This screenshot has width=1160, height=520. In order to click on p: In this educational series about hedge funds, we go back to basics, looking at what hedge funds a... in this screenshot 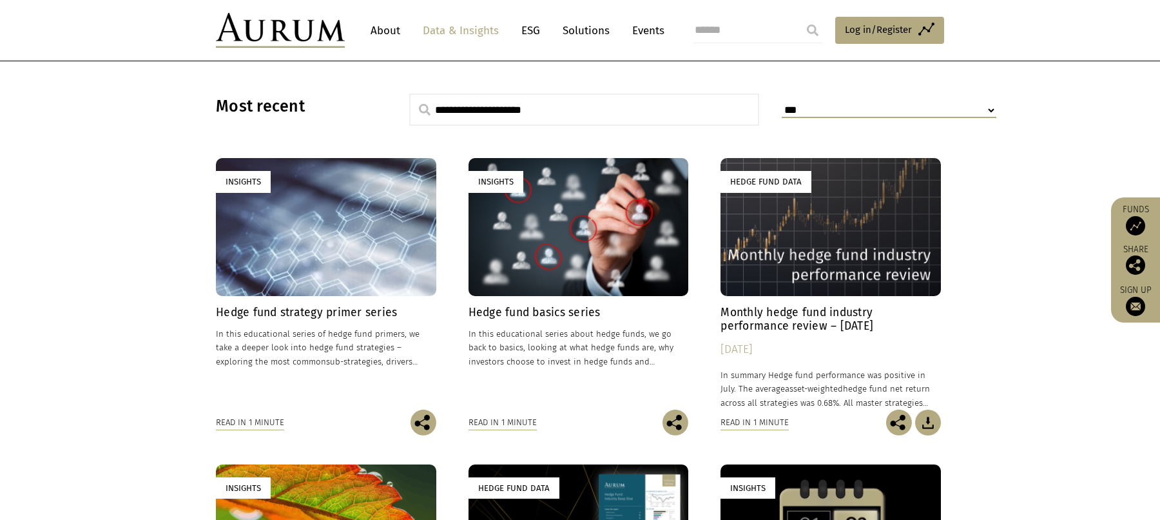, I will do `click(579, 347)`.